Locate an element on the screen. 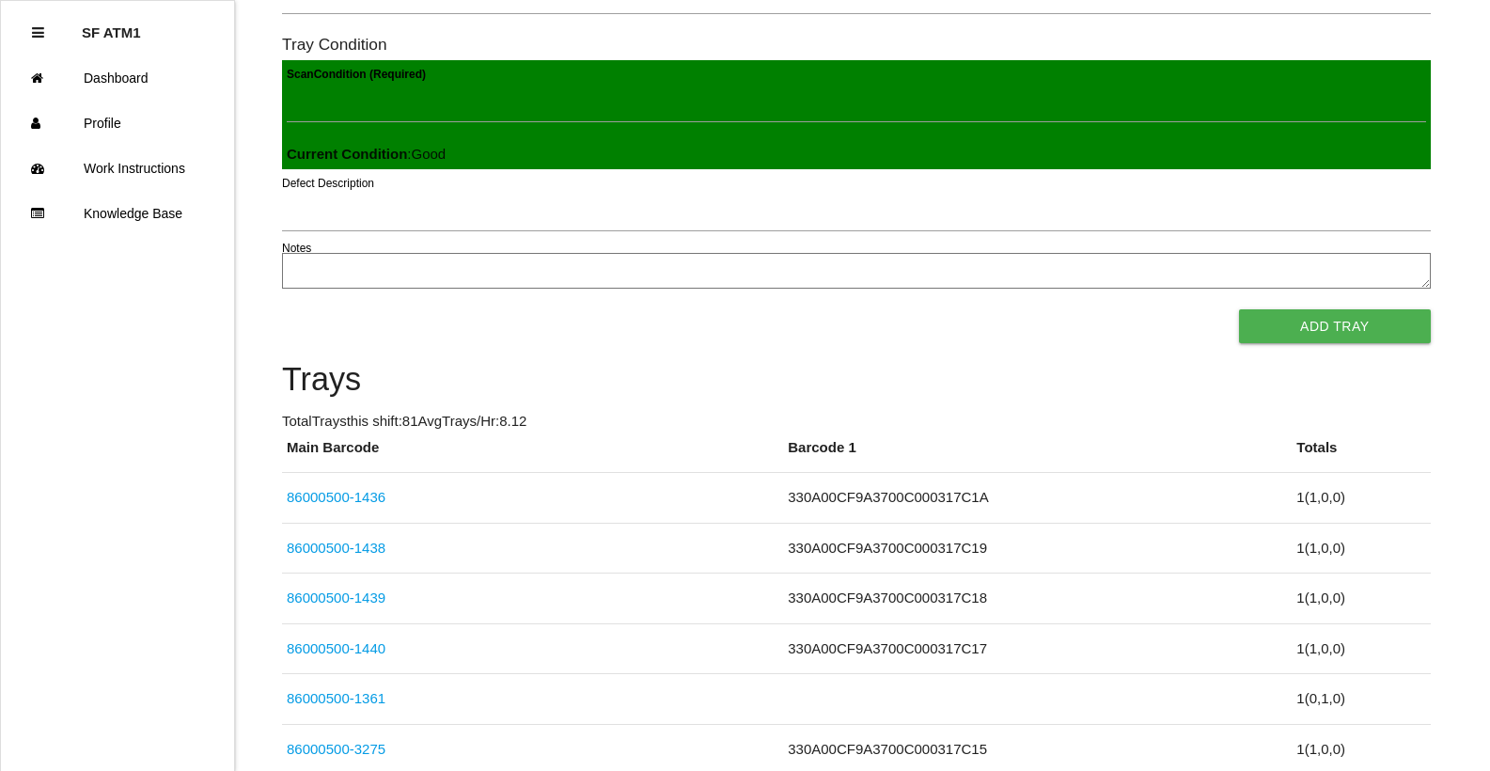 This screenshot has width=1490, height=771. button: Add Tray is located at coordinates (1334, 326).